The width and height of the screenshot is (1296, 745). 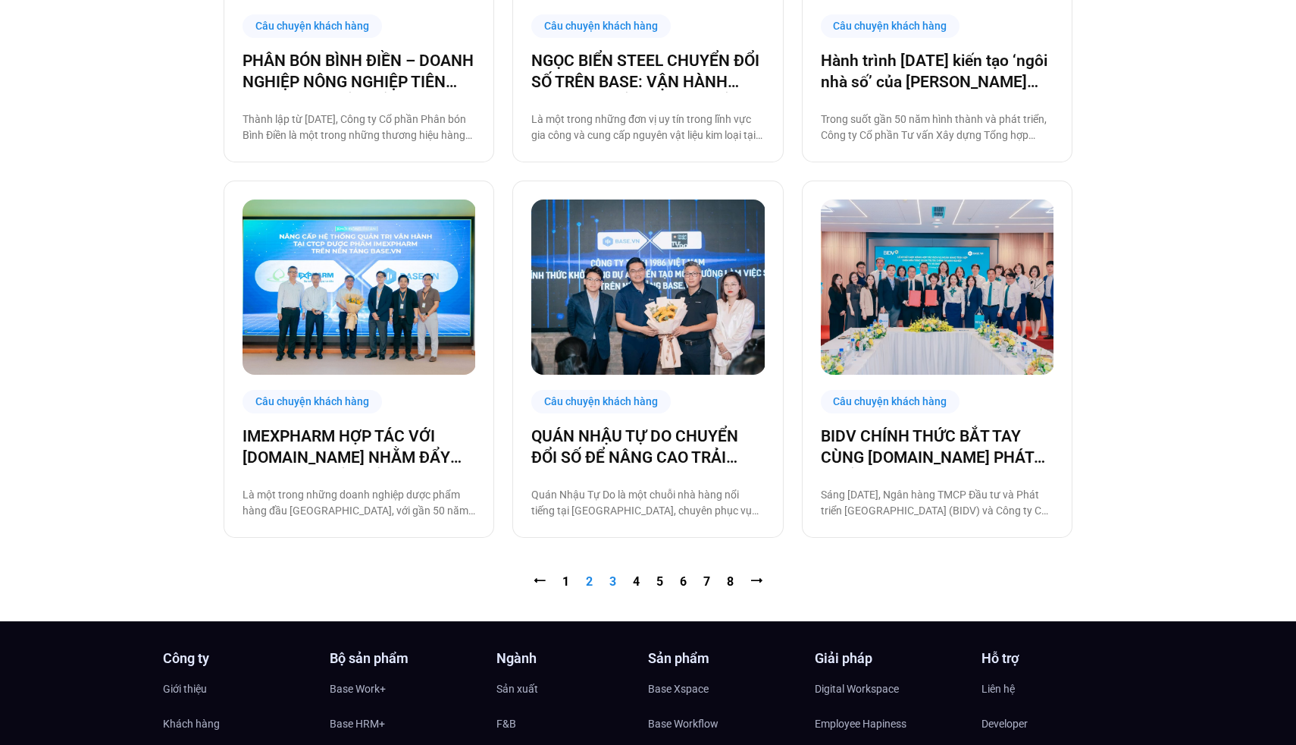 I want to click on h4: Hỗ trợ, so click(x=1058, y=658).